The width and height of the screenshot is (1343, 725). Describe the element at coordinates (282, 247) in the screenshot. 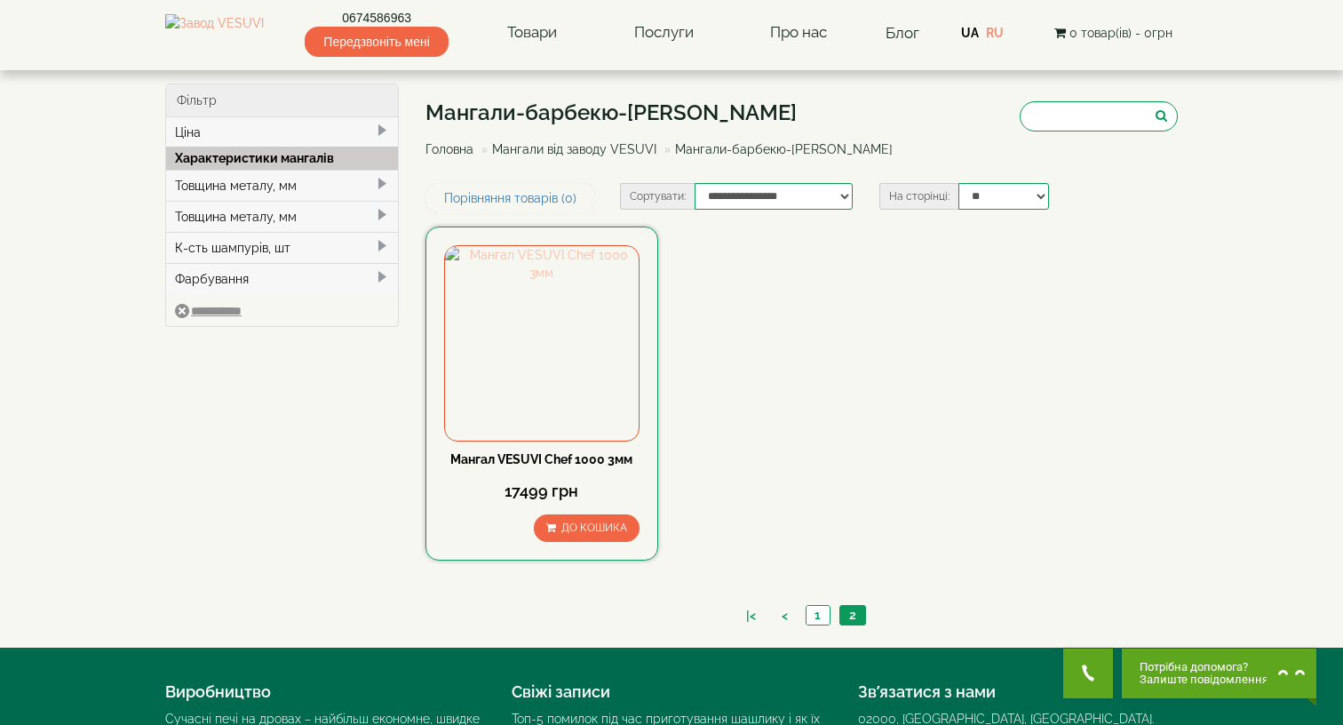

I see `div: К-сть шампурів, шт` at that location.